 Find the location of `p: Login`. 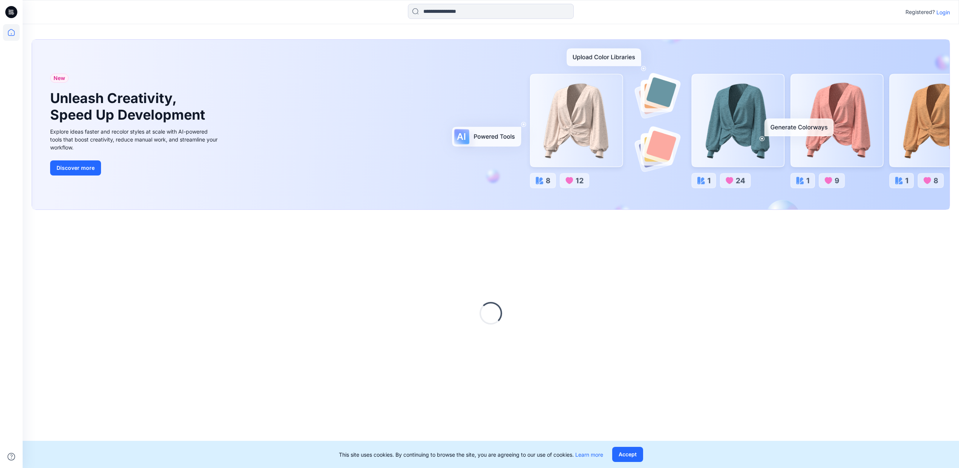

p: Login is located at coordinates (944, 12).